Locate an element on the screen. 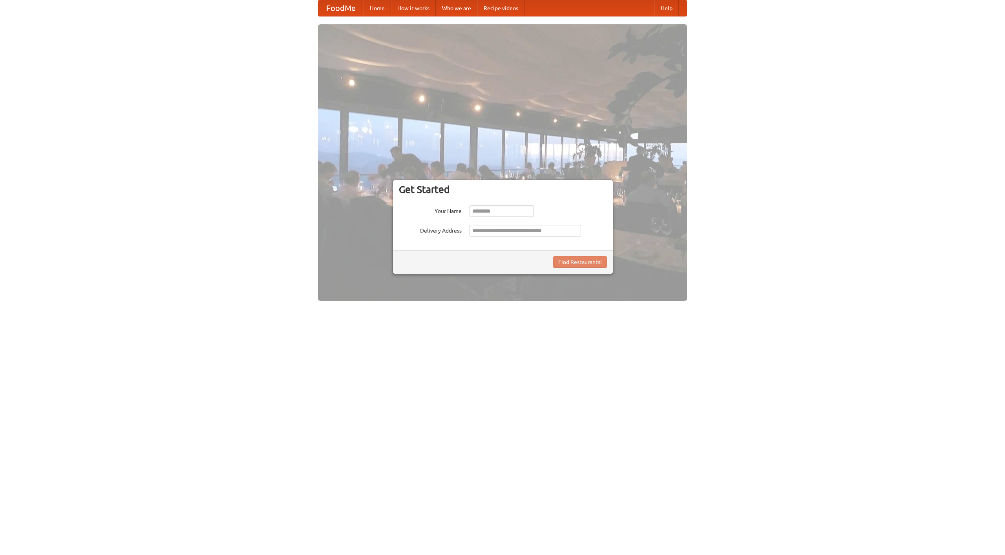 This screenshot has height=555, width=1005. label: Delivery Address is located at coordinates (430, 230).